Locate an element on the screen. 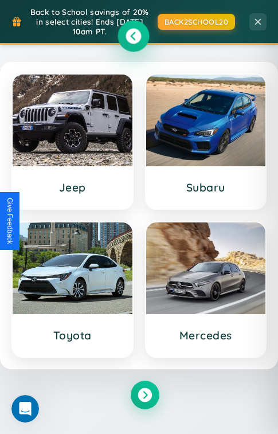 Image resolution: width=278 pixels, height=434 pixels. h3: Subaru is located at coordinates (206, 187).